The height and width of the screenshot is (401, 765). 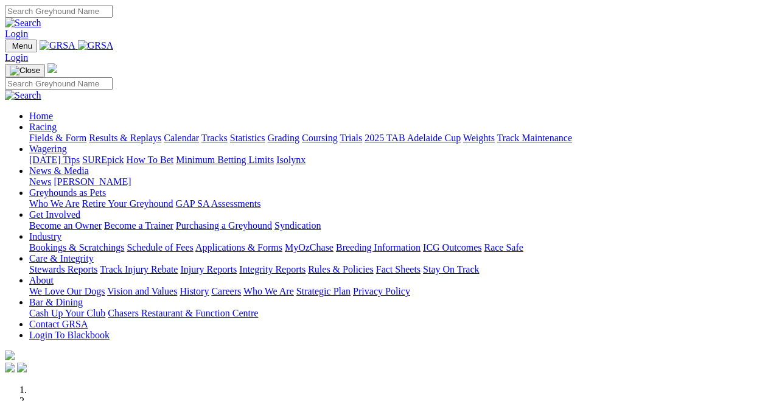 I want to click on a: Statistics, so click(x=248, y=138).